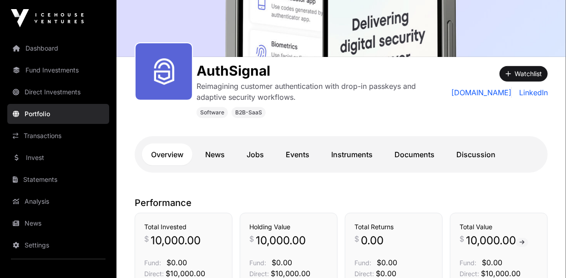 The image size is (566, 278). I want to click on a: Fund Investments, so click(58, 70).